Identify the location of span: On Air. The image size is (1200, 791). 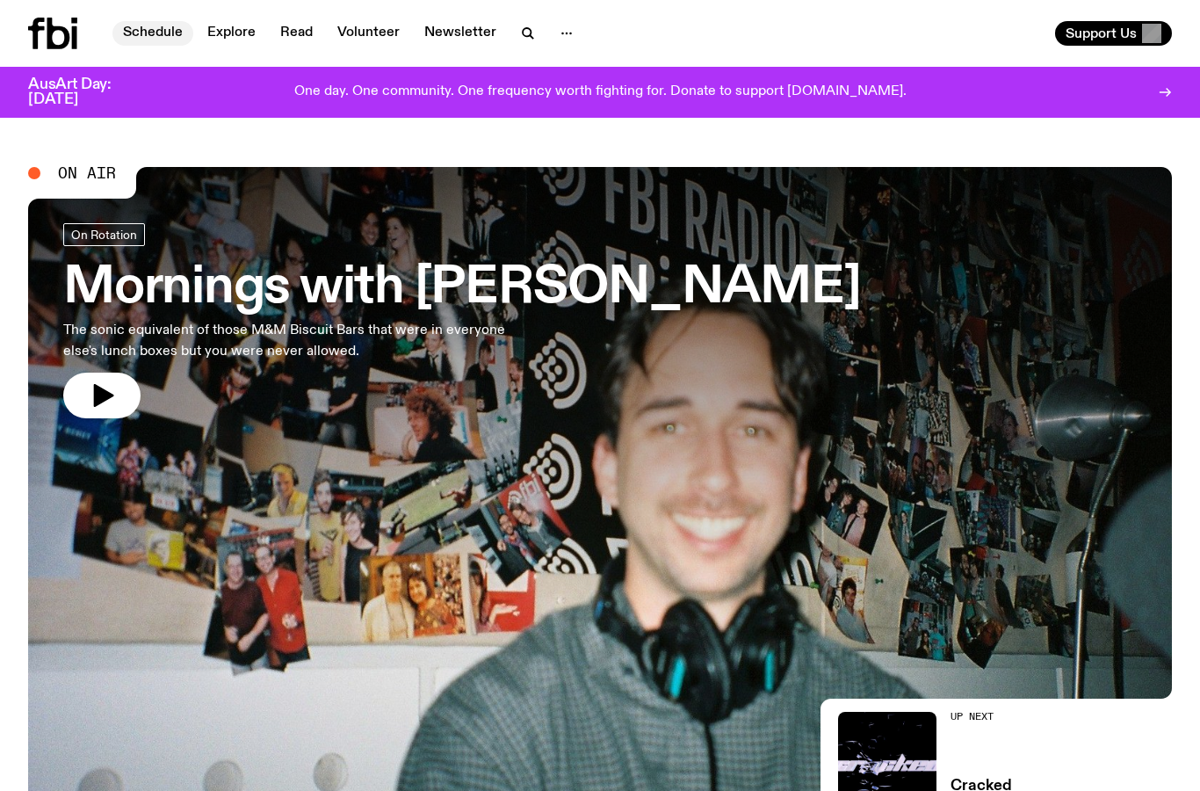
(87, 173).